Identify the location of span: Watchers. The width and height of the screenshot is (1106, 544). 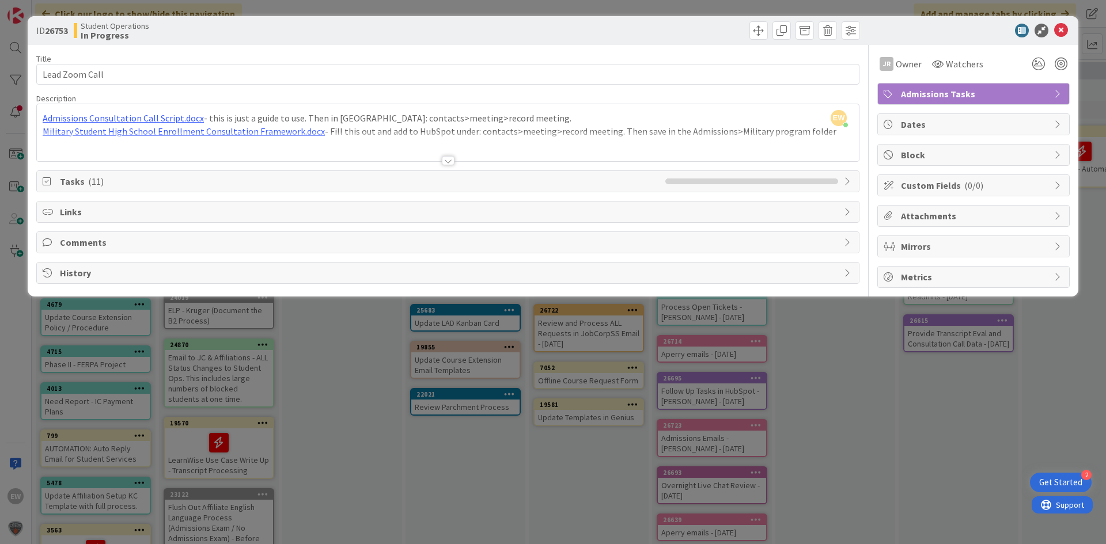
(964, 64).